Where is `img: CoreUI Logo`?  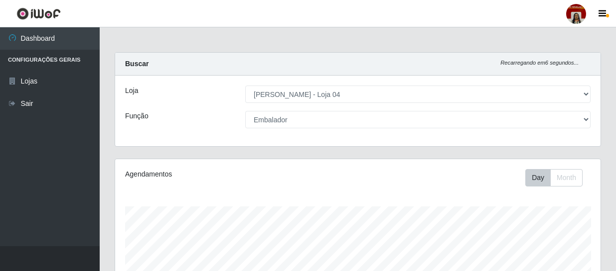
img: CoreUI Logo is located at coordinates (38, 13).